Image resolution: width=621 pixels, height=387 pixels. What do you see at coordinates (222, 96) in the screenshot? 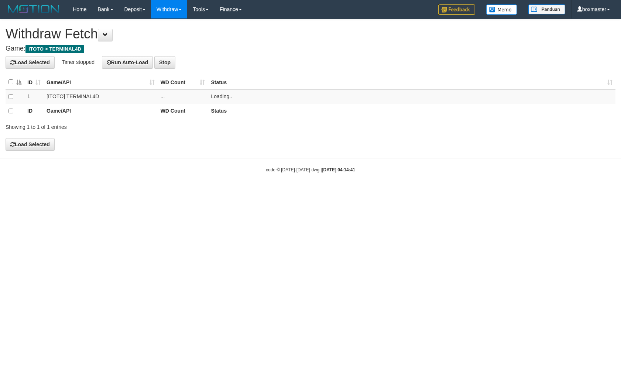
I see `span: Loading..` at bounding box center [222, 96].